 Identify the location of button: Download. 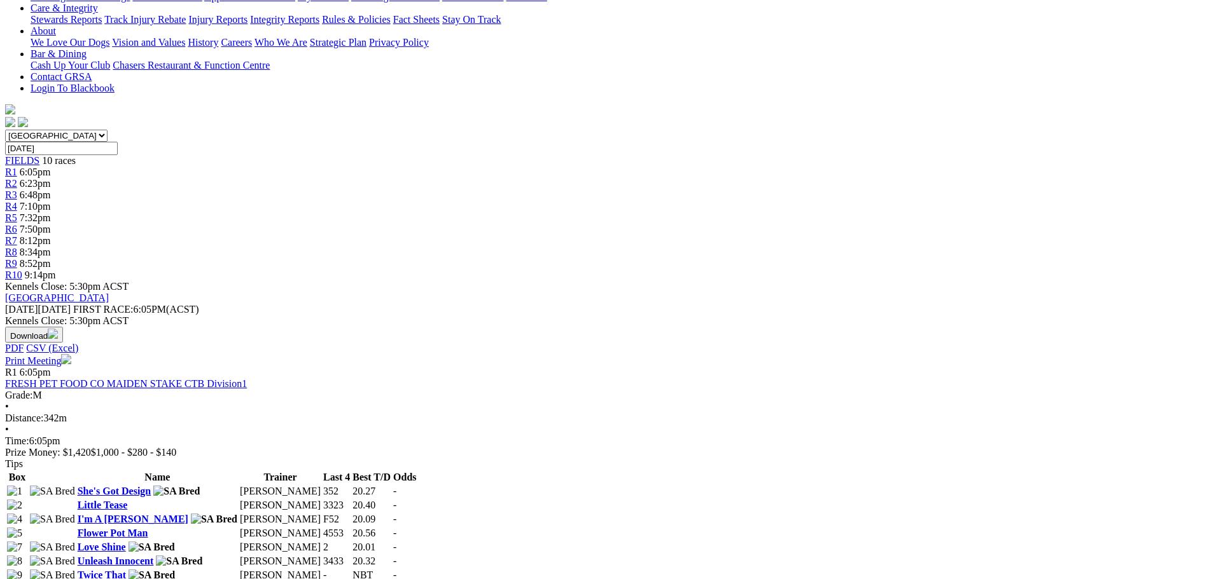
(34, 335).